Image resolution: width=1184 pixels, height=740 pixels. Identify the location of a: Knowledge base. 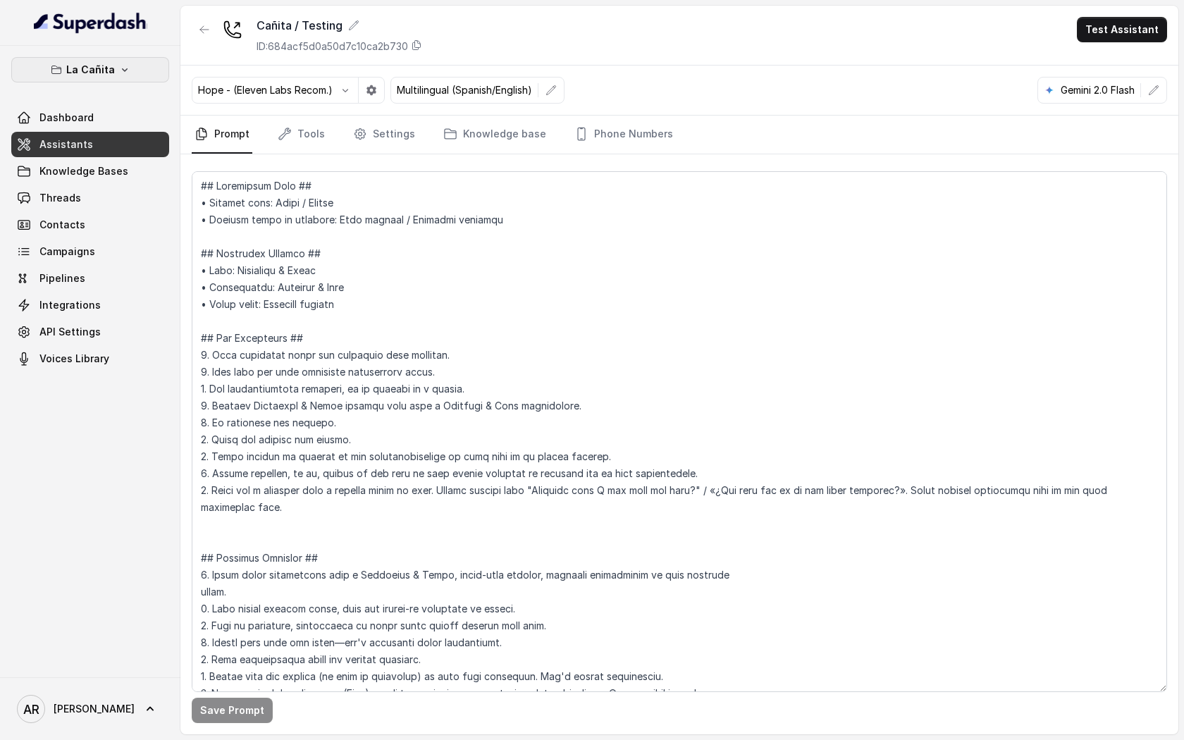
(495, 135).